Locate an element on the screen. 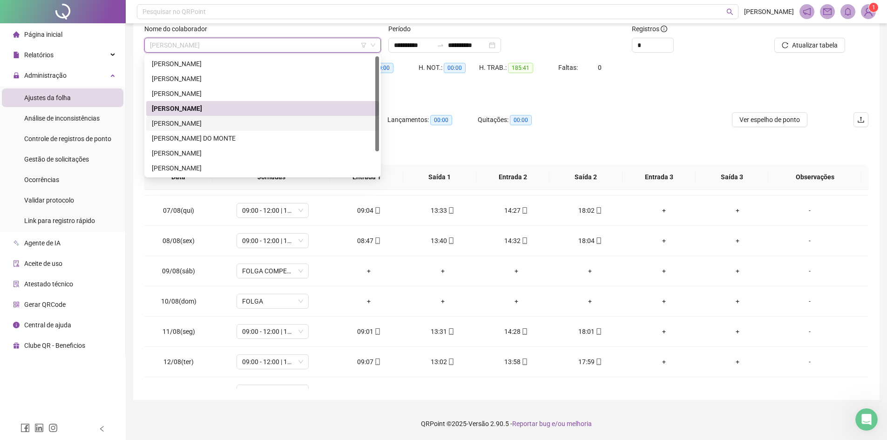 This screenshot has height=440, width=887. div: 08:59 is located at coordinates (369, 392).